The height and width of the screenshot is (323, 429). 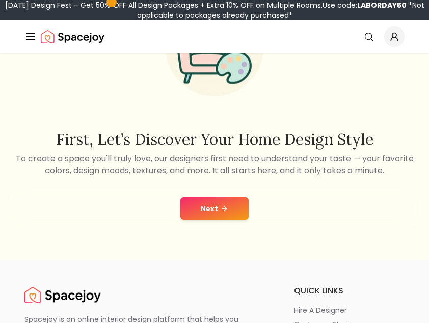 What do you see at coordinates (349, 311) in the screenshot?
I see `a: hire a designer` at bounding box center [349, 311].